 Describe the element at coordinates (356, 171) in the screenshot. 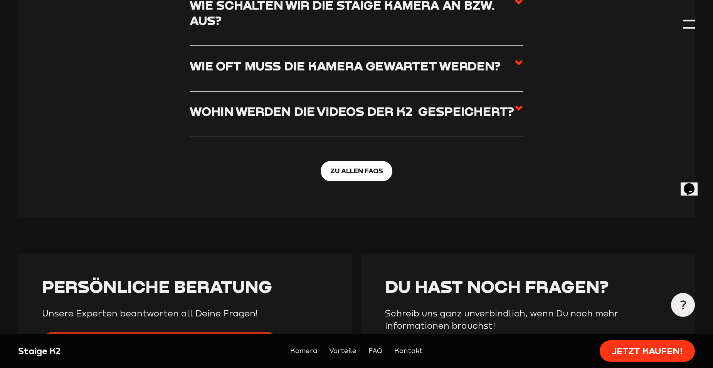

I see `a: Zu allen FAQs` at that location.